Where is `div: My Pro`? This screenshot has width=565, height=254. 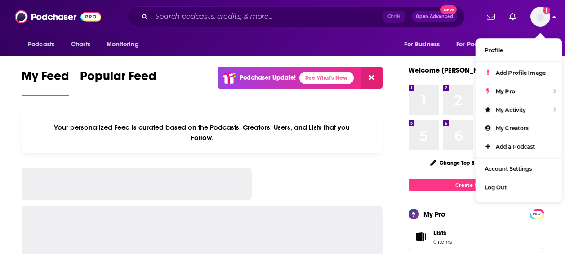
div: My Pro is located at coordinates (434, 214).